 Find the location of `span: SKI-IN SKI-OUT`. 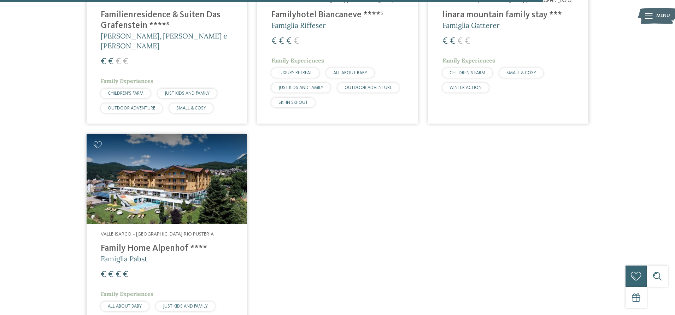

span: SKI-IN SKI-OUT is located at coordinates (293, 102).